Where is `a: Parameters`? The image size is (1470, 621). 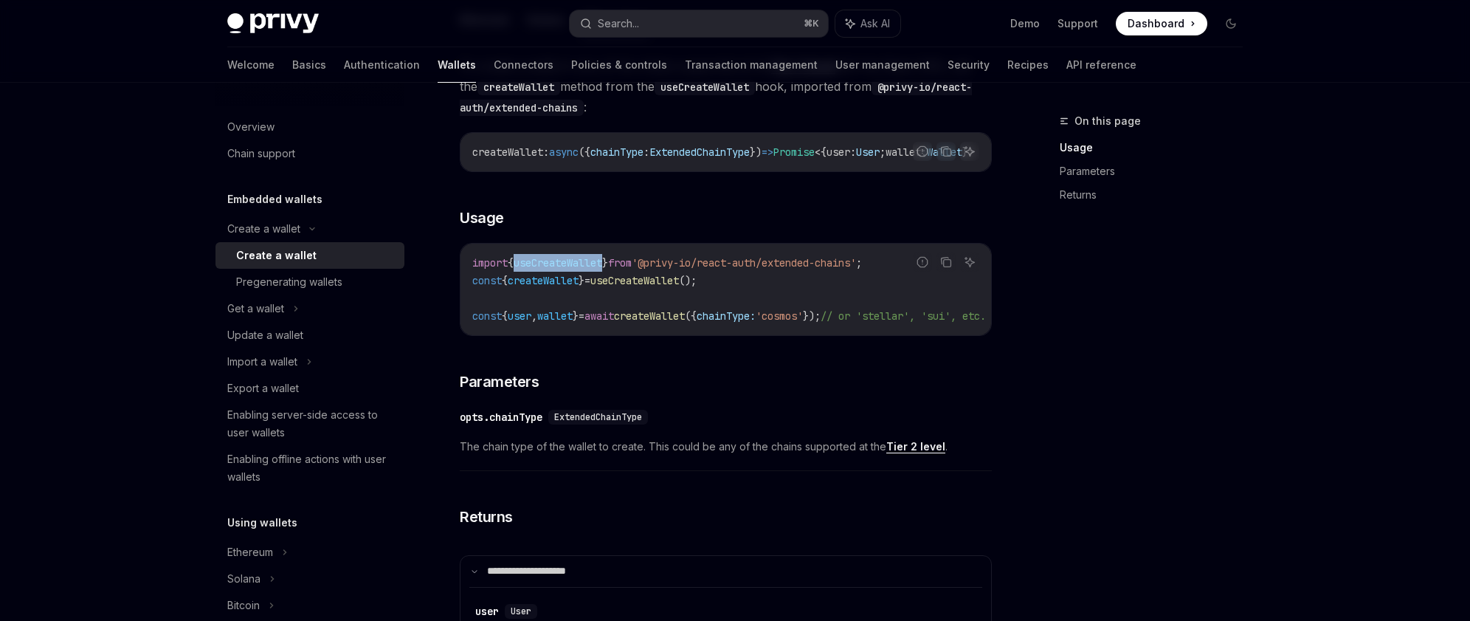 a: Parameters is located at coordinates (1157, 171).